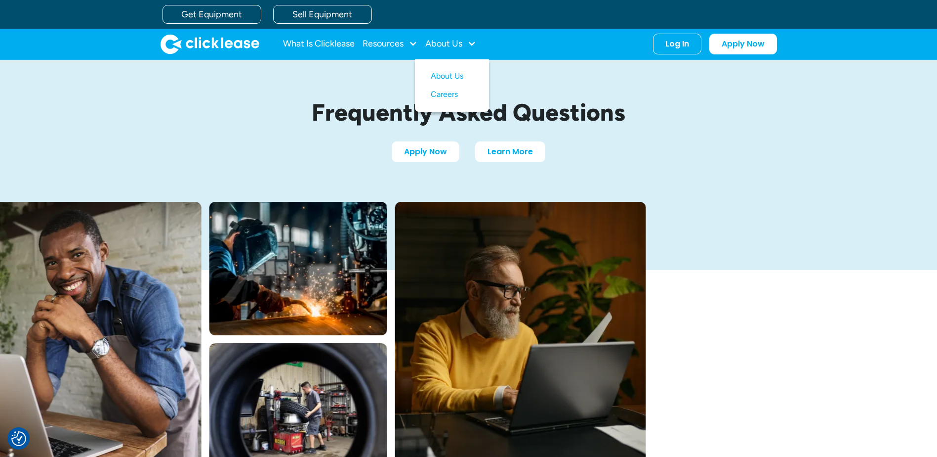  I want to click on div: Resources, so click(390, 44).